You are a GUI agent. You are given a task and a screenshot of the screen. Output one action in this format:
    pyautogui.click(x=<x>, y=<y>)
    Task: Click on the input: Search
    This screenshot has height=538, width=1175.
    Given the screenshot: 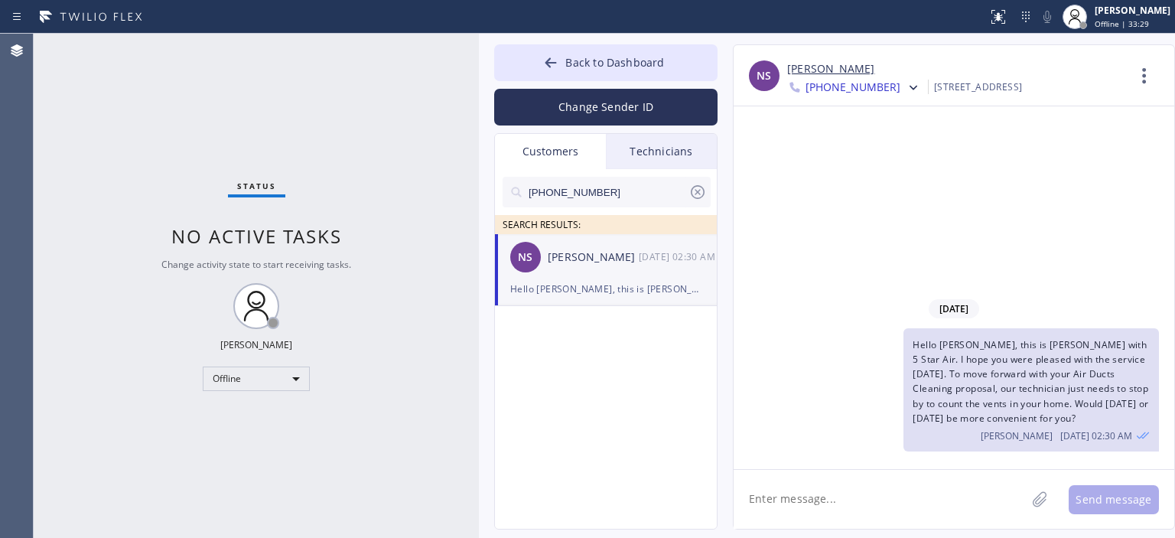 What is the action you would take?
    pyautogui.click(x=607, y=192)
    